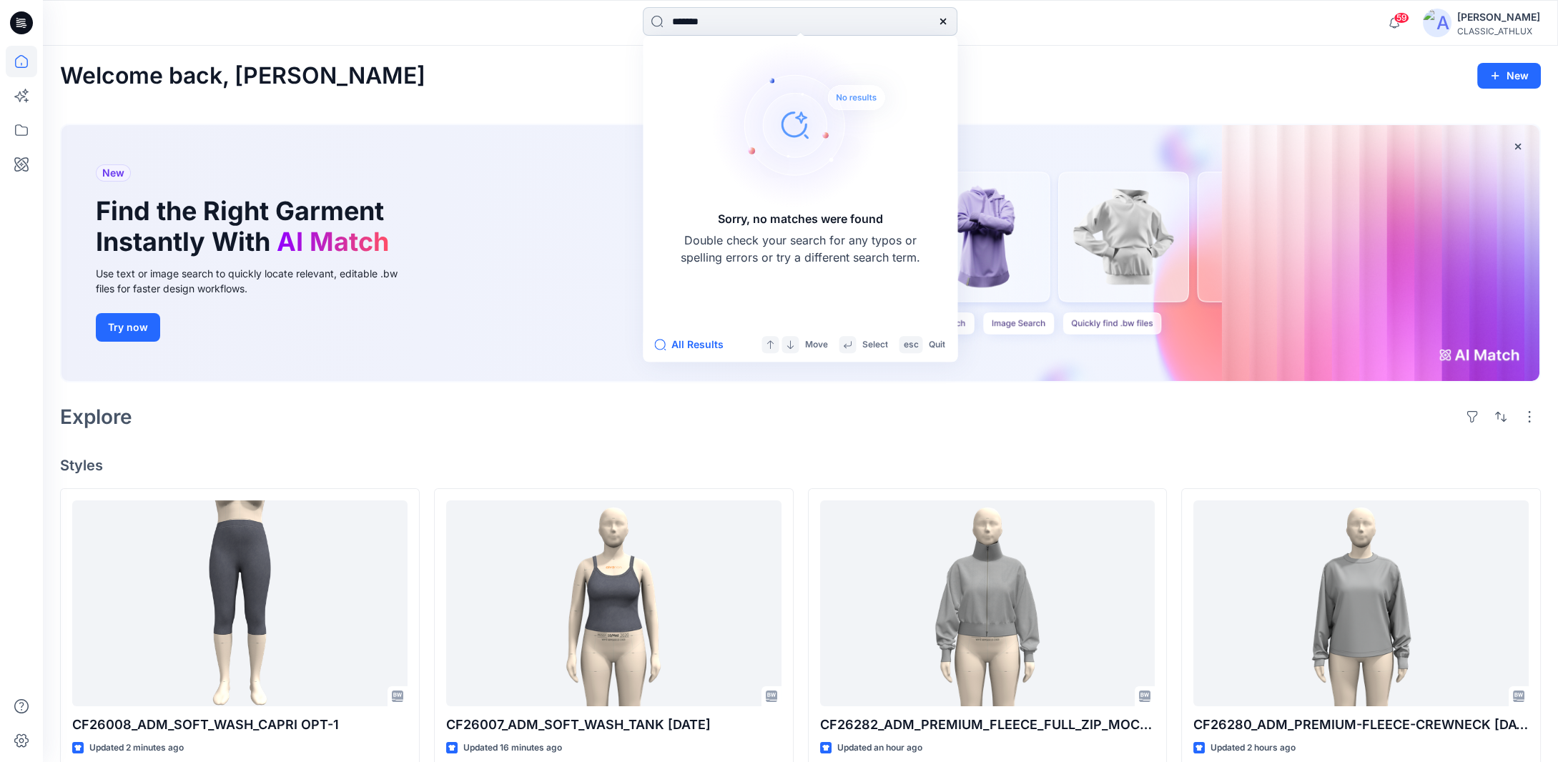  Describe the element at coordinates (694, 345) in the screenshot. I see `a: All Results` at that location.